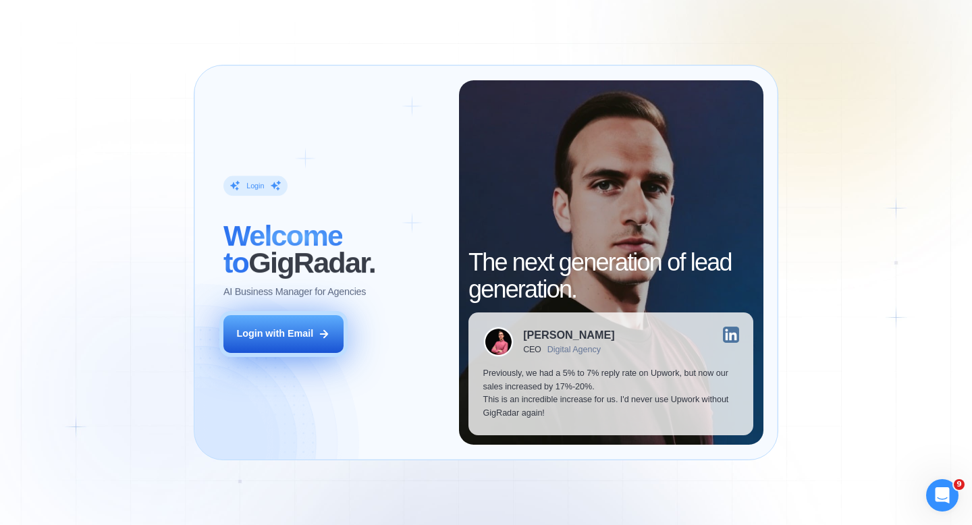 This screenshot has width=972, height=525. I want to click on div: CEO, so click(532, 349).